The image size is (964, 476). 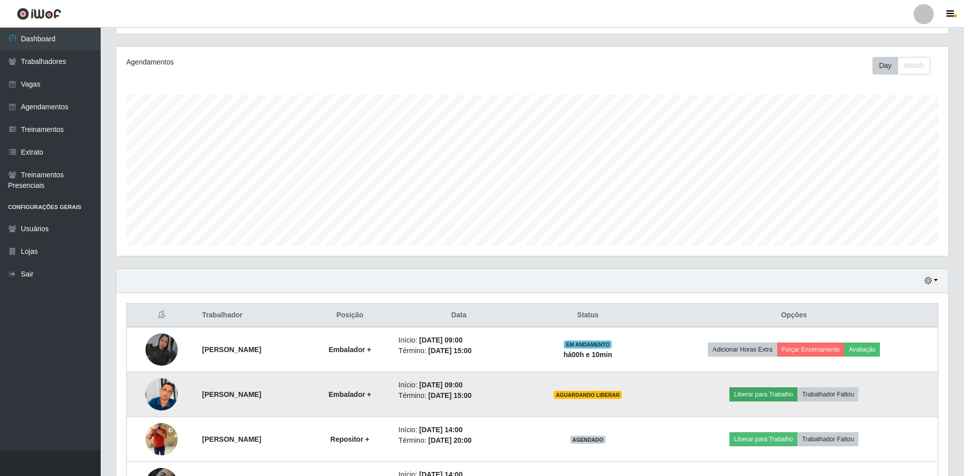 I want to click on th: Data, so click(x=459, y=315).